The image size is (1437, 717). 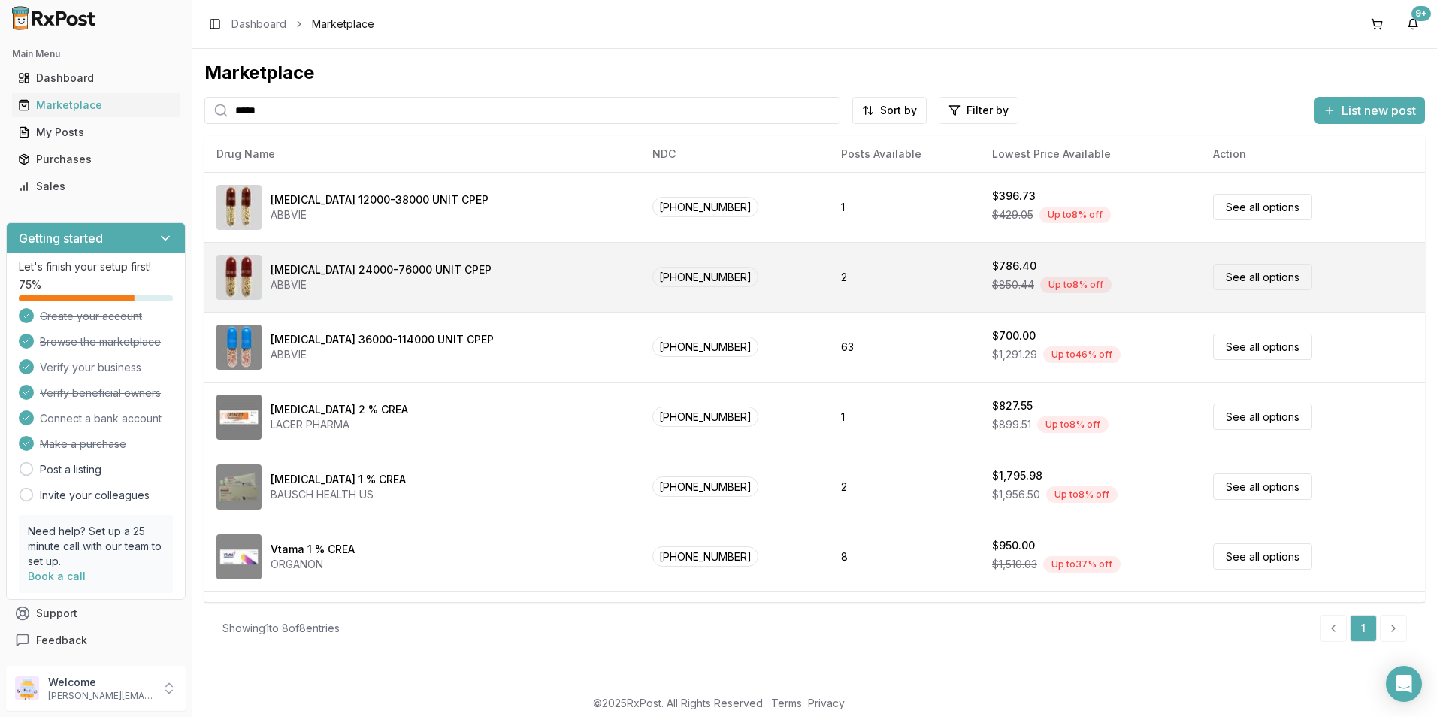 What do you see at coordinates (239, 487) in the screenshot?
I see `img: Noritate 1 % CREA` at bounding box center [239, 487].